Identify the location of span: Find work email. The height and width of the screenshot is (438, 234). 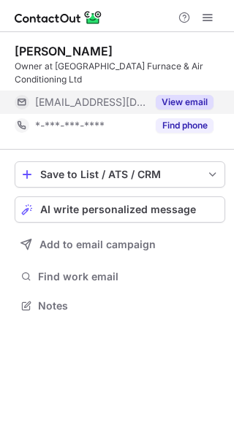
(128, 277).